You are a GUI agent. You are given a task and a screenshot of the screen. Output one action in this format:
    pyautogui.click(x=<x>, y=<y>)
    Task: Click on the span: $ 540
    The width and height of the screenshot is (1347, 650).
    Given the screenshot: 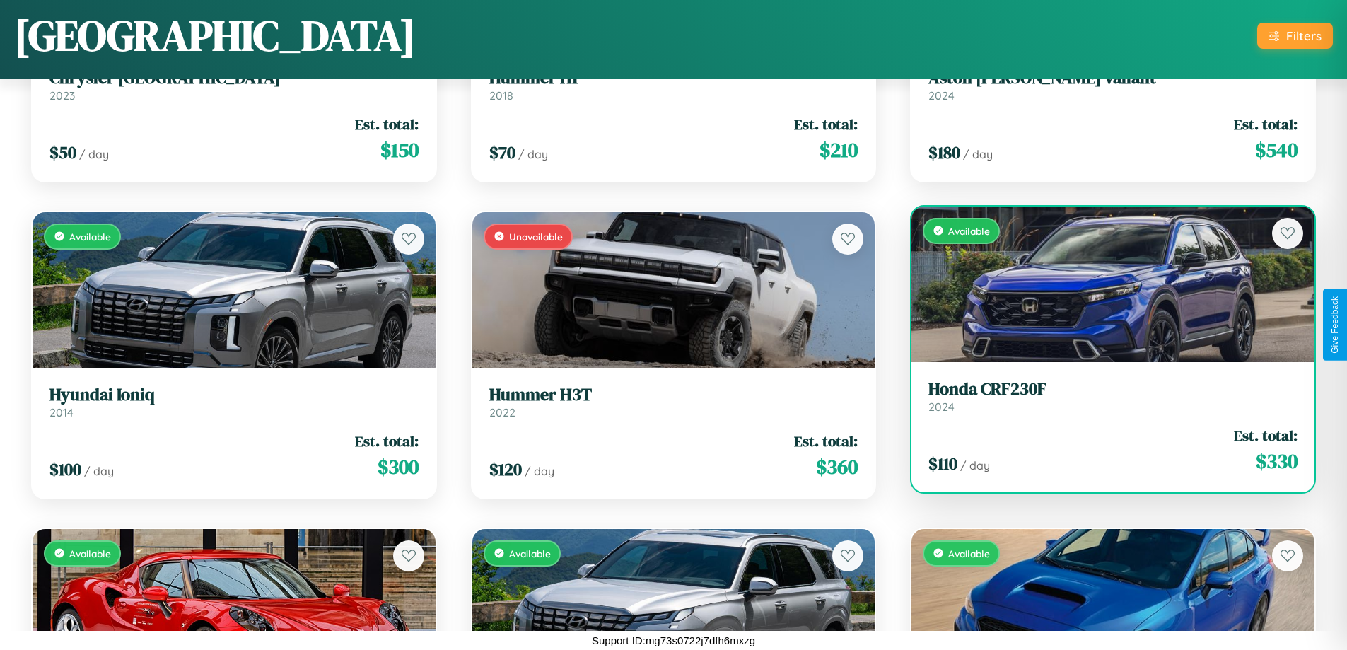 What is the action you would take?
    pyautogui.click(x=1276, y=150)
    